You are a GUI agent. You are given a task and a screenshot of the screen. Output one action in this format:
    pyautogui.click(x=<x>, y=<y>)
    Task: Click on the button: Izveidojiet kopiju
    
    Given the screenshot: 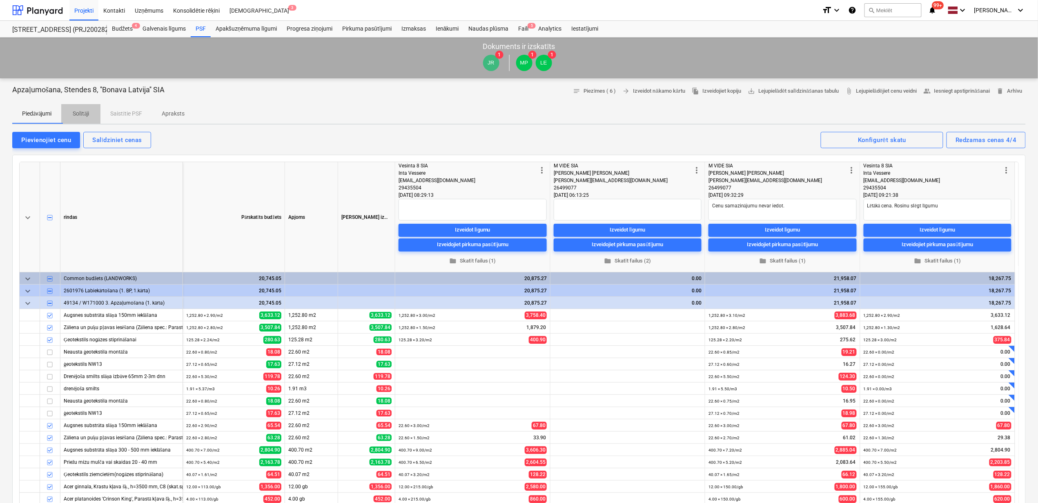 What is the action you would take?
    pyautogui.click(x=717, y=91)
    